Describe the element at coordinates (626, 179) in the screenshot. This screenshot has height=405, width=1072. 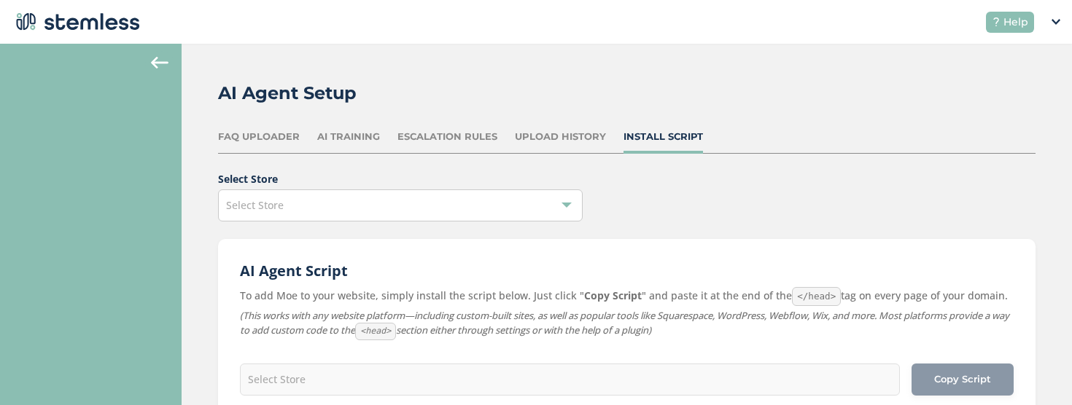
I see `label: Select Store` at that location.